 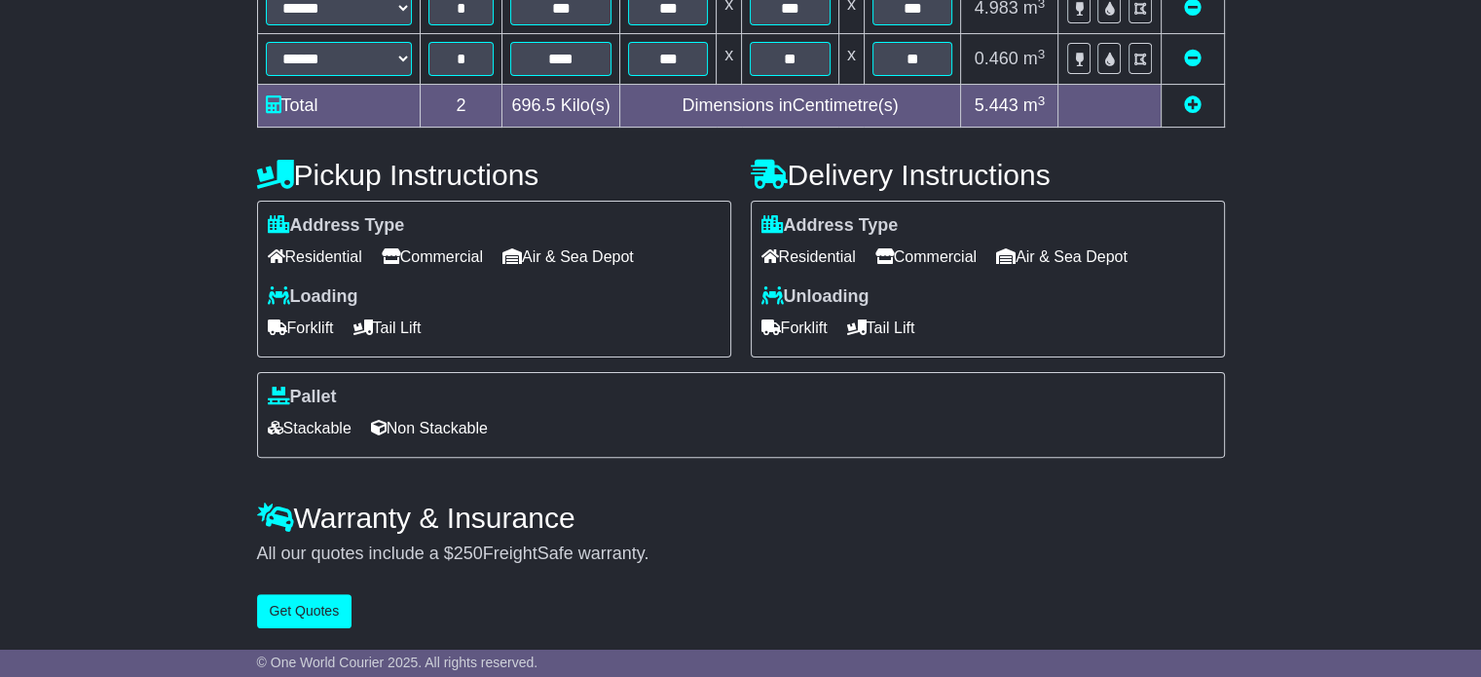 I want to click on label: Loading, so click(x=313, y=297).